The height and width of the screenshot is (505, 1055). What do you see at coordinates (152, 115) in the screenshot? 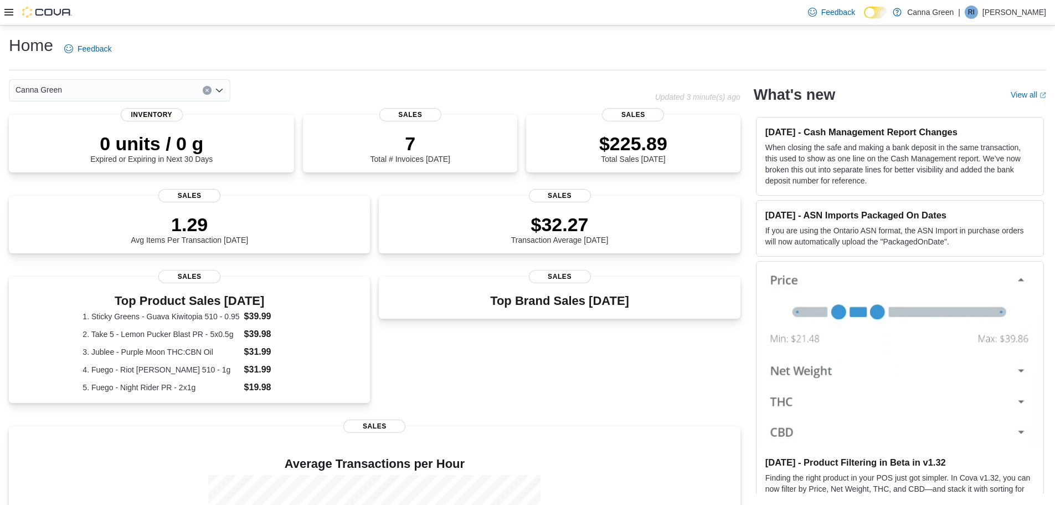
I see `span: Inventory` at bounding box center [152, 115].